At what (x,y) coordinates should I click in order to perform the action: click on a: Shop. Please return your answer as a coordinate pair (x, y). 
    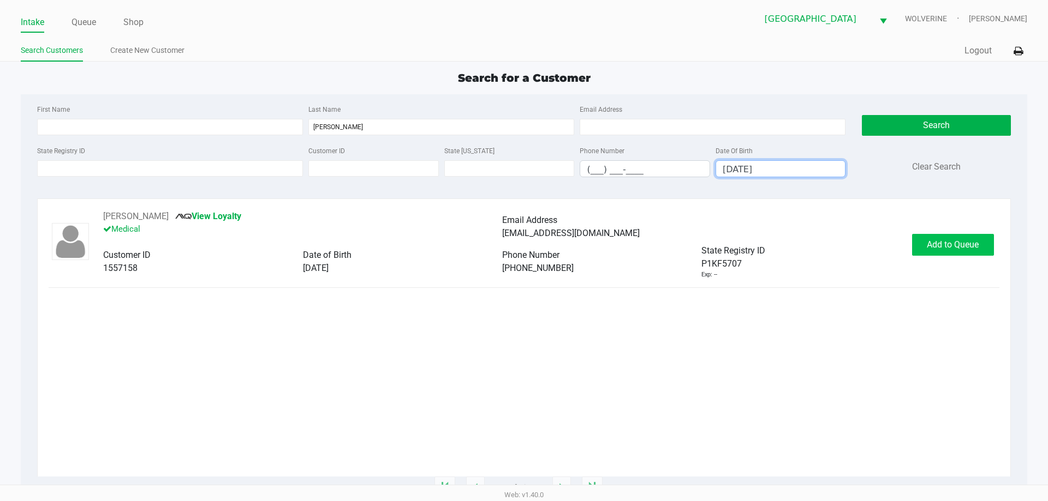
    Looking at the image, I should click on (133, 22).